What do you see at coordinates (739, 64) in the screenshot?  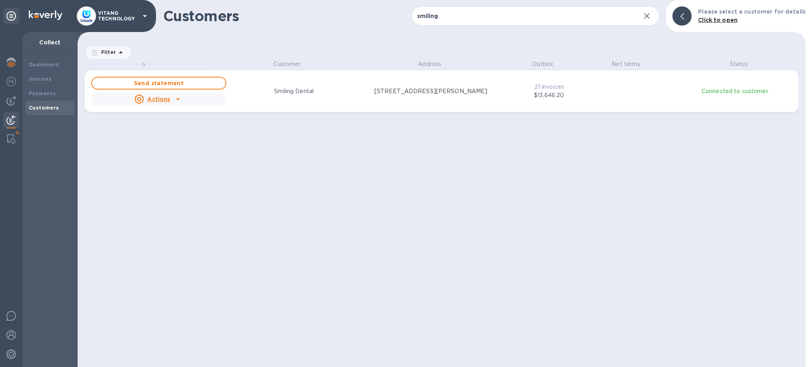 I see `p: Status` at bounding box center [739, 64].